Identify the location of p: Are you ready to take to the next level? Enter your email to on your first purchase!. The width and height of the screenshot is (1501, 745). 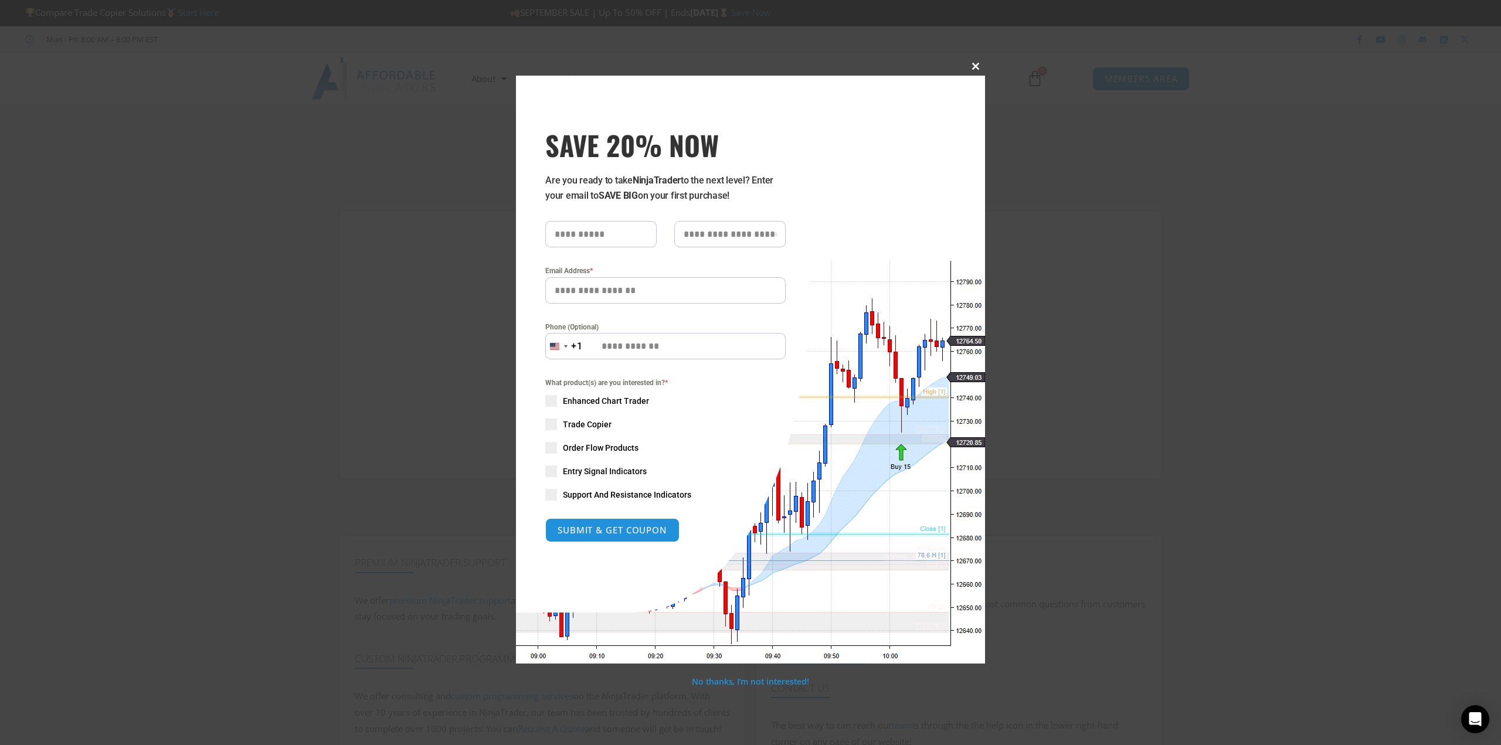
(666, 188).